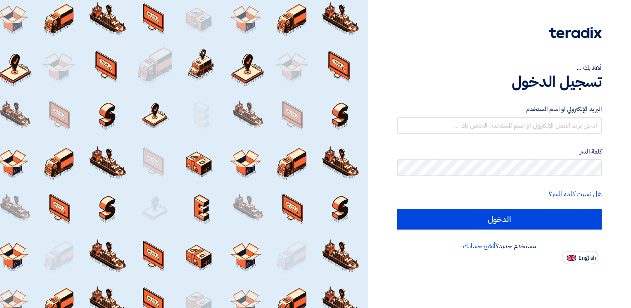 The height and width of the screenshot is (308, 631). Describe the element at coordinates (587, 258) in the screenshot. I see `span: English` at that location.